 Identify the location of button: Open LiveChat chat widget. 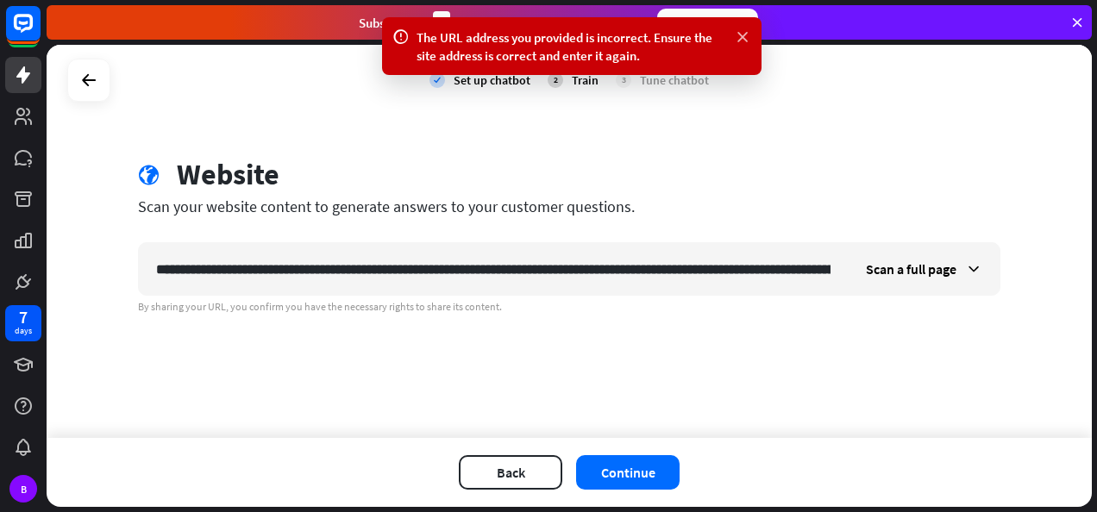
(40, 33).